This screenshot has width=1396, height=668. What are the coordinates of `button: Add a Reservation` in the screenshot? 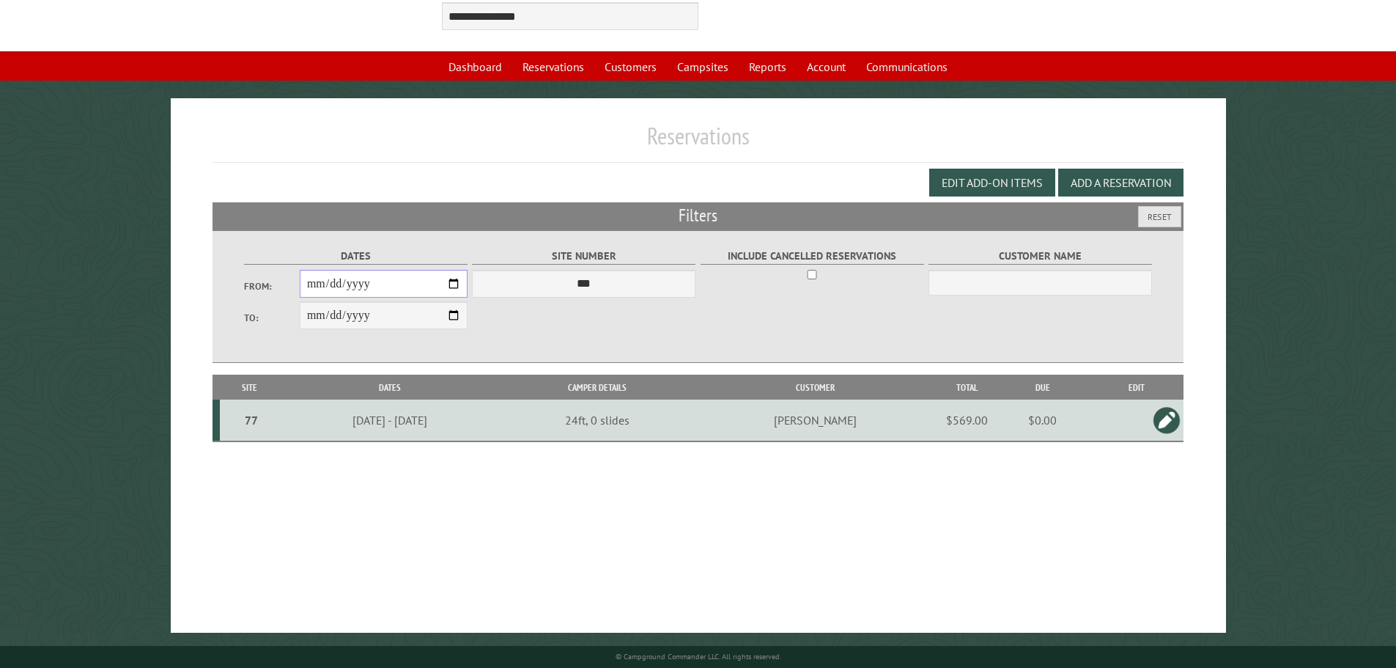 It's located at (1121, 182).